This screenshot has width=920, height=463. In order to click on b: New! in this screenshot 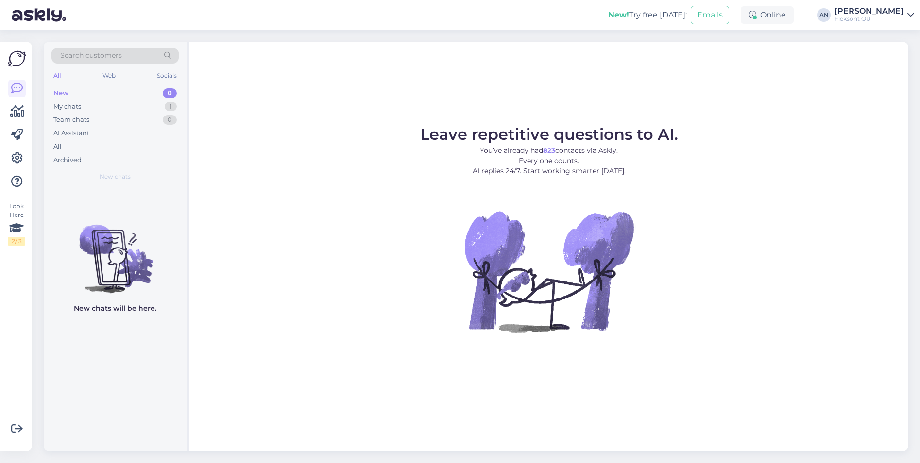, I will do `click(618, 15)`.